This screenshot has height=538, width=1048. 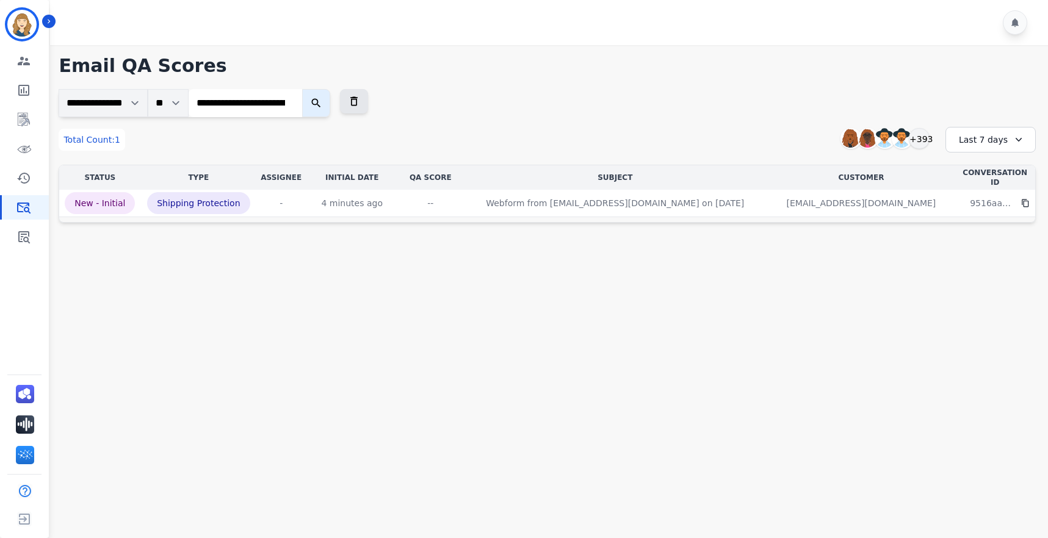 I want to click on span: 1, so click(x=117, y=140).